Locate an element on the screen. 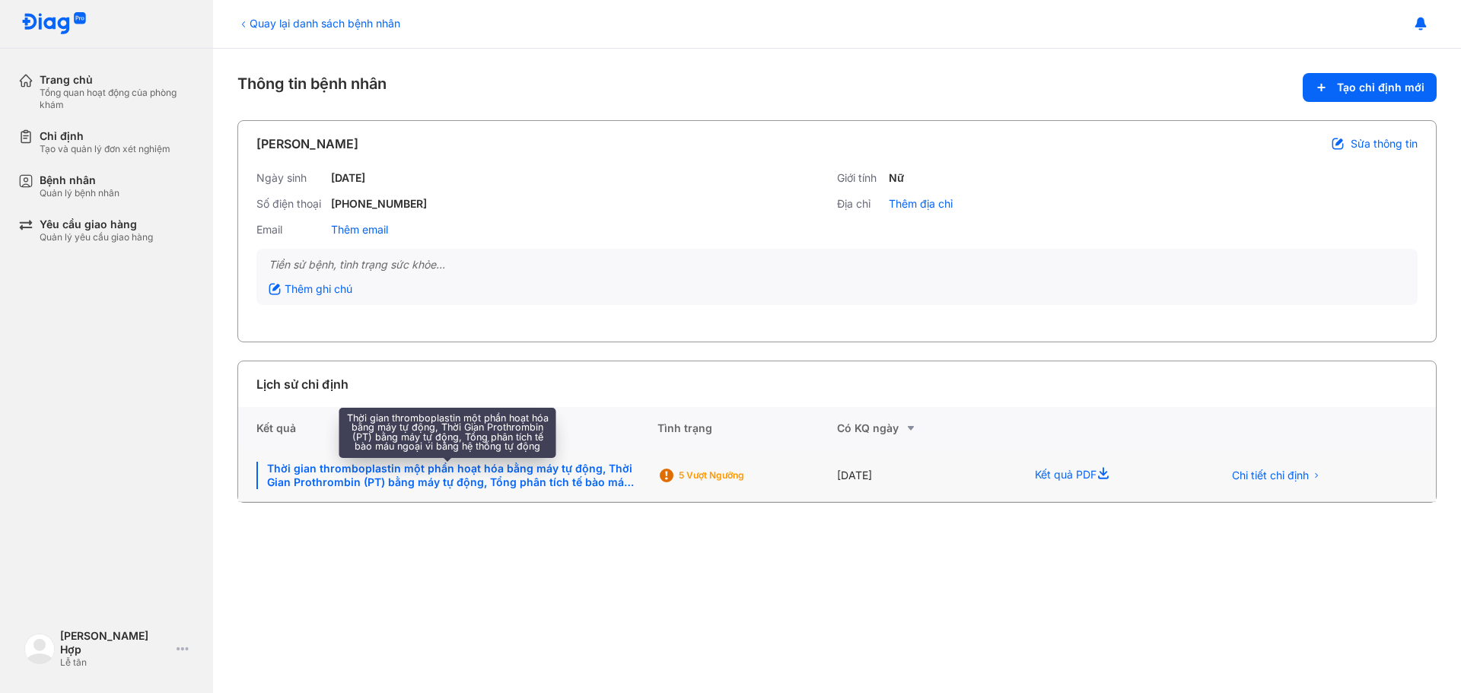  div: Kết quả is located at coordinates (447, 428).